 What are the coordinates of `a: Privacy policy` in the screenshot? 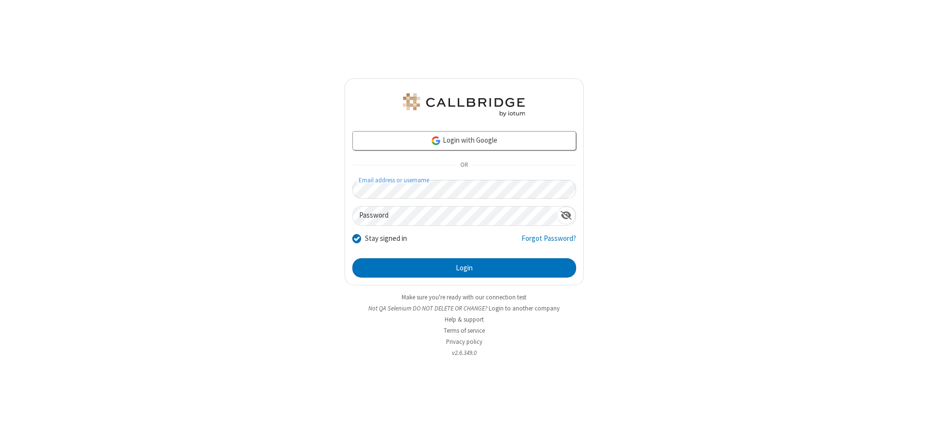 It's located at (464, 341).